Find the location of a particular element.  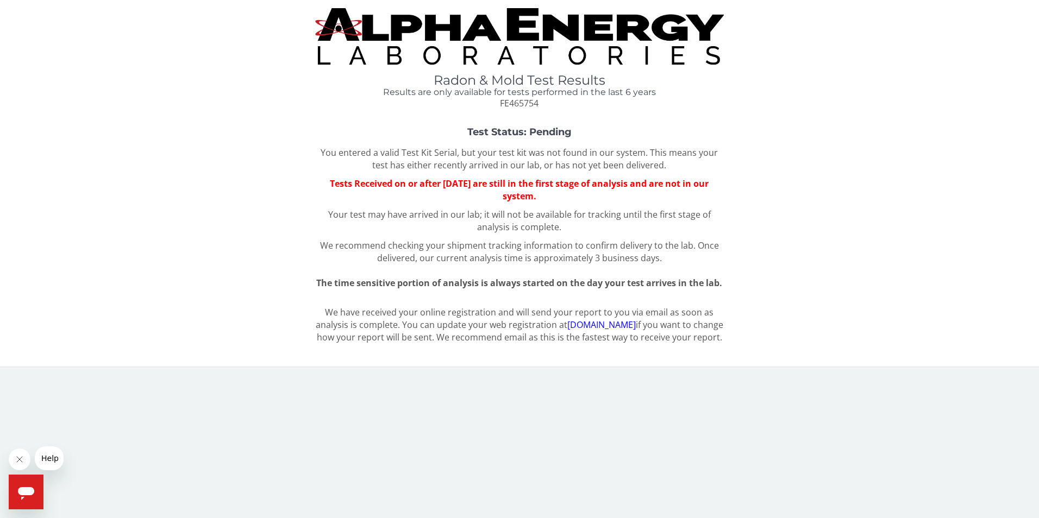

h4: Results are only available for tests performed in the last 6 years is located at coordinates (519, 92).